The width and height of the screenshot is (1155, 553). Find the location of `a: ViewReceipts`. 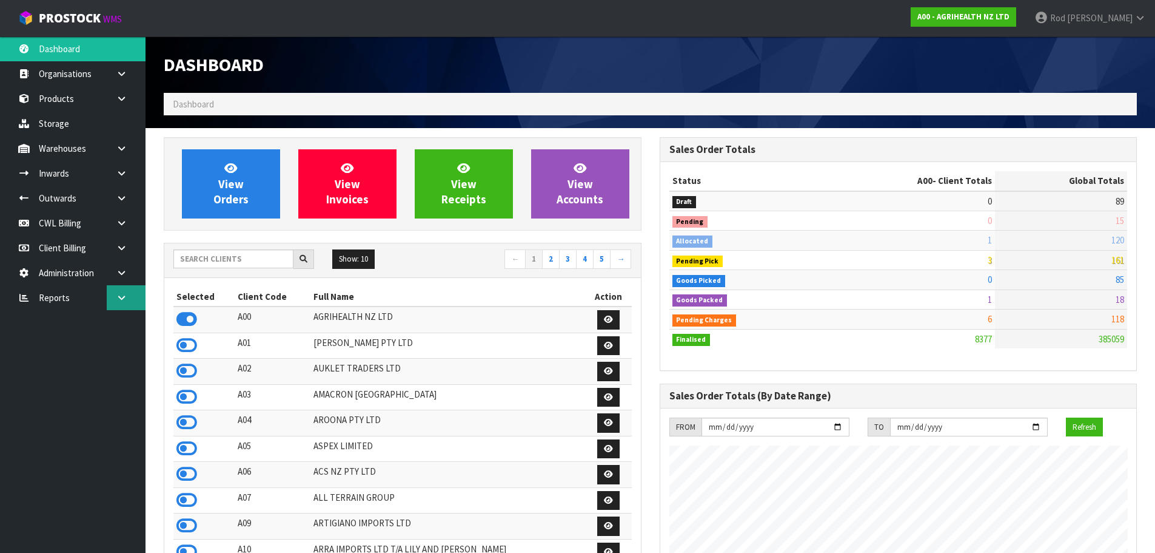

a: ViewReceipts is located at coordinates (464, 184).